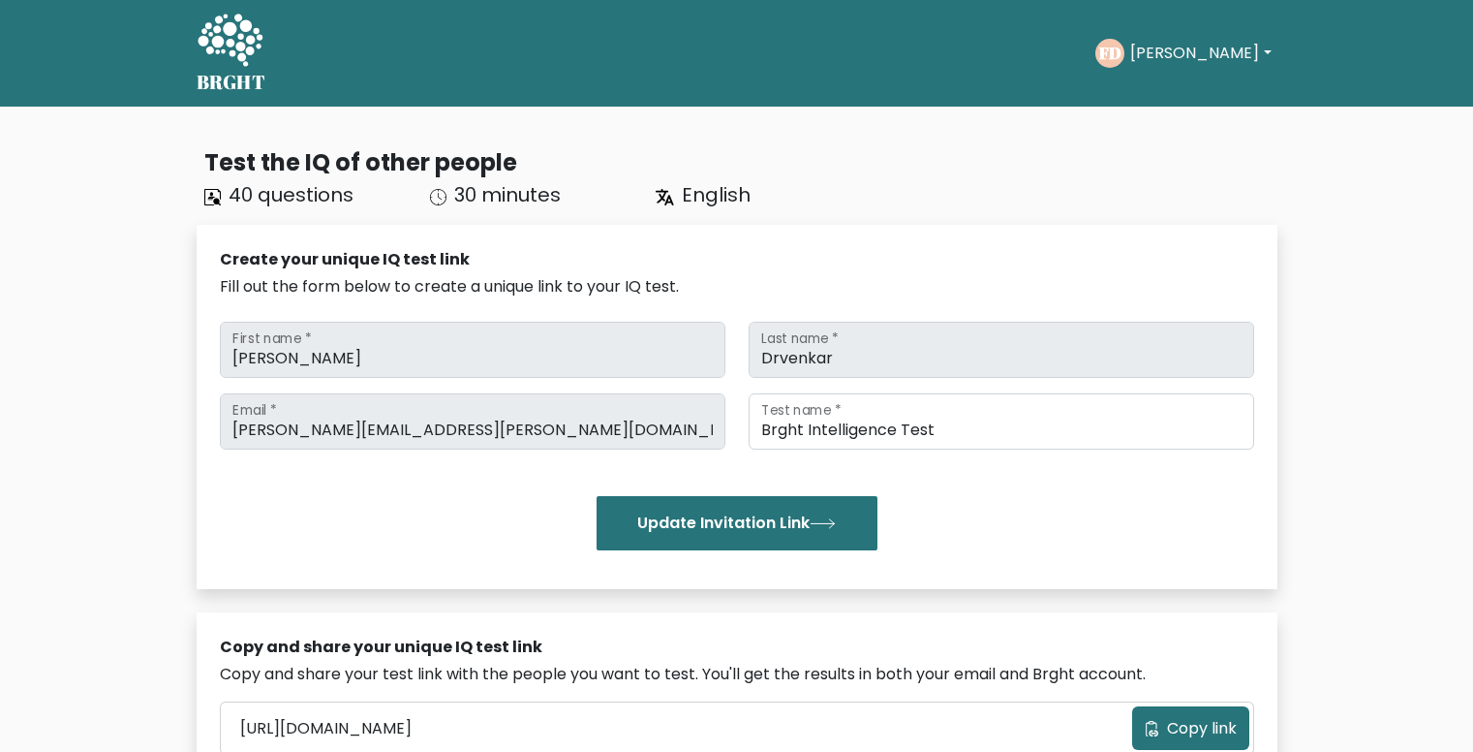 This screenshot has height=752, width=1473. Describe the element at coordinates (291, 195) in the screenshot. I see `span: 40 questions` at that location.